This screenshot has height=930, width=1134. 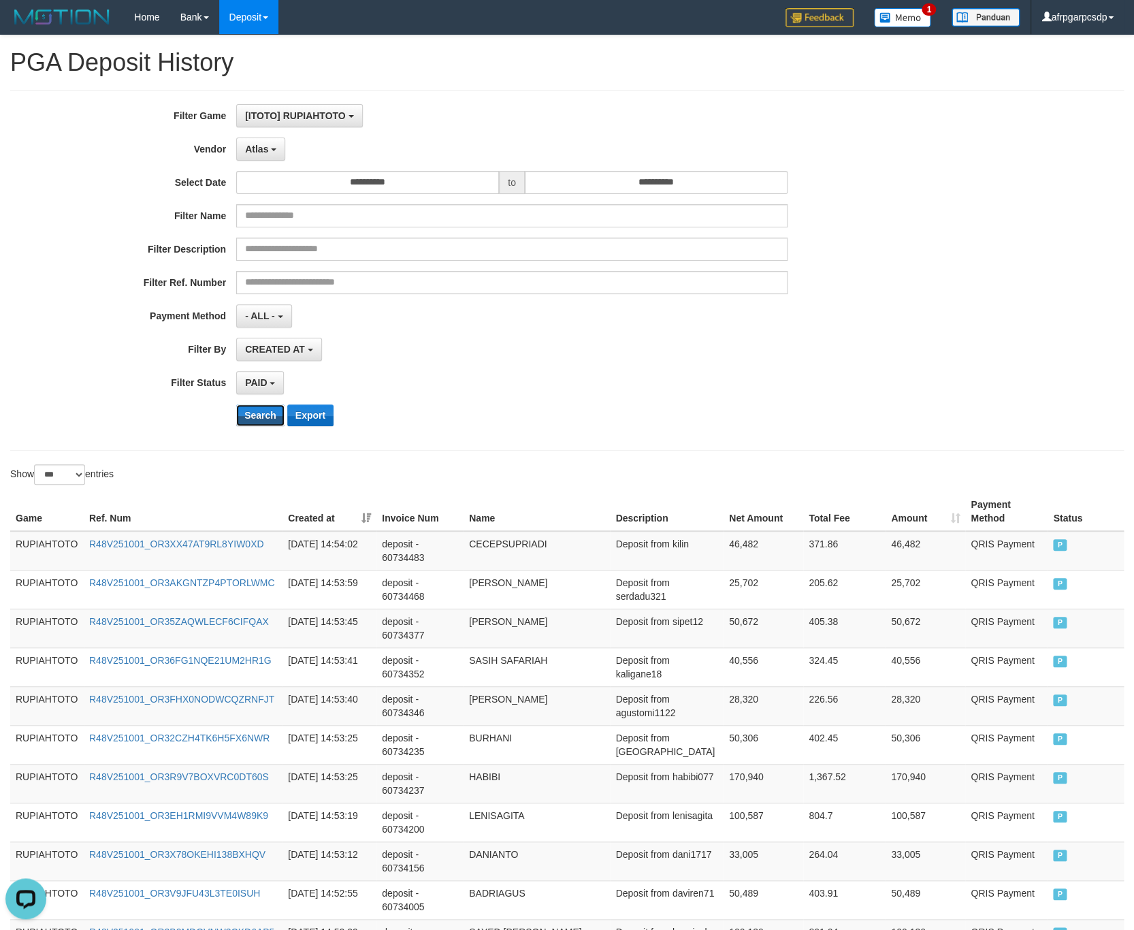 What do you see at coordinates (763, 705) in the screenshot?
I see `td: 28,320` at bounding box center [763, 705].